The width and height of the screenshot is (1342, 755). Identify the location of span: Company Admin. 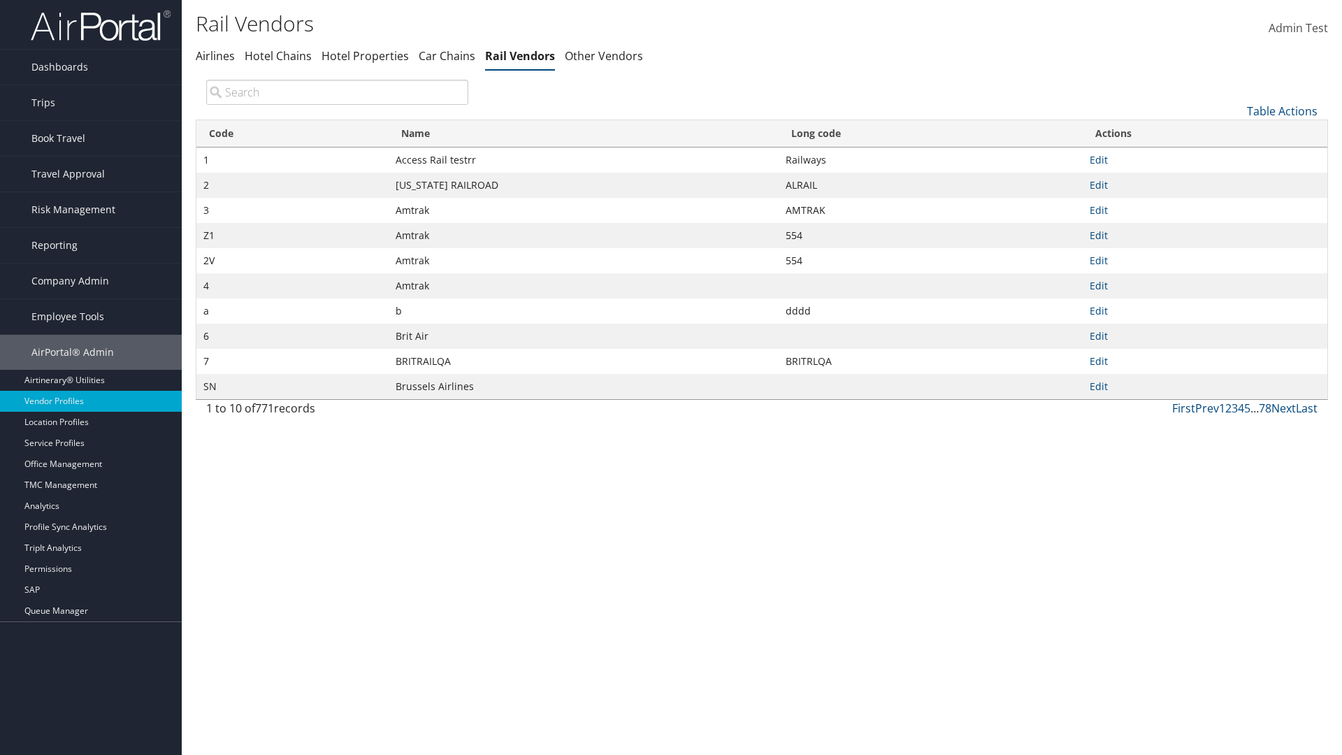
(70, 281).